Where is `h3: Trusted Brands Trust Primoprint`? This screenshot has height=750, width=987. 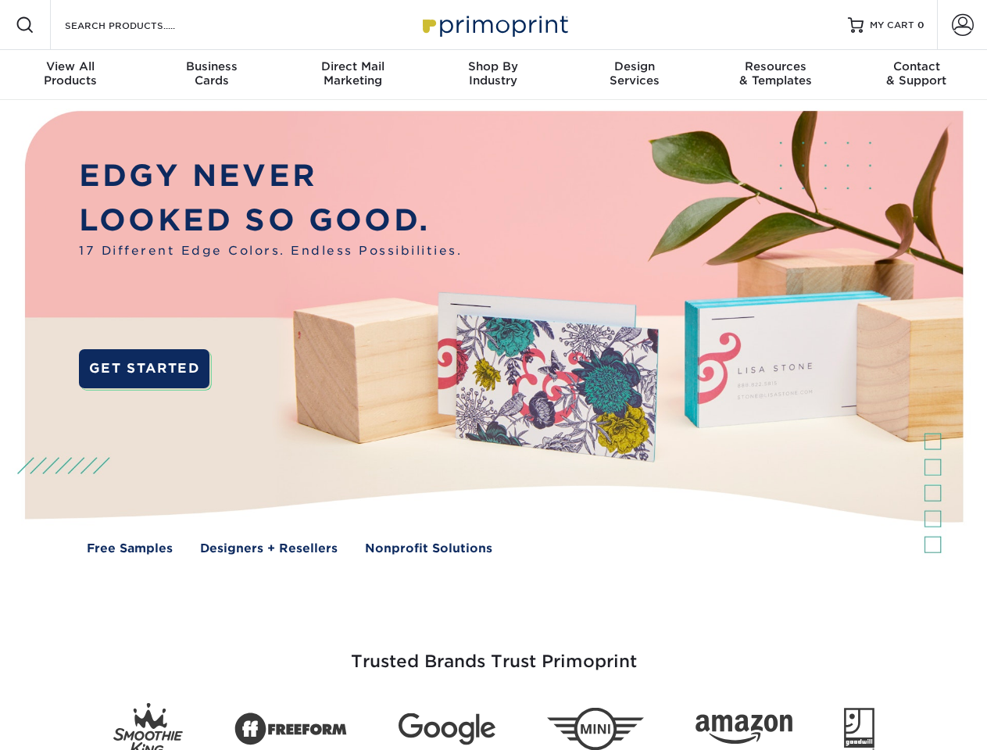 h3: Trusted Brands Trust Primoprint is located at coordinates (494, 652).